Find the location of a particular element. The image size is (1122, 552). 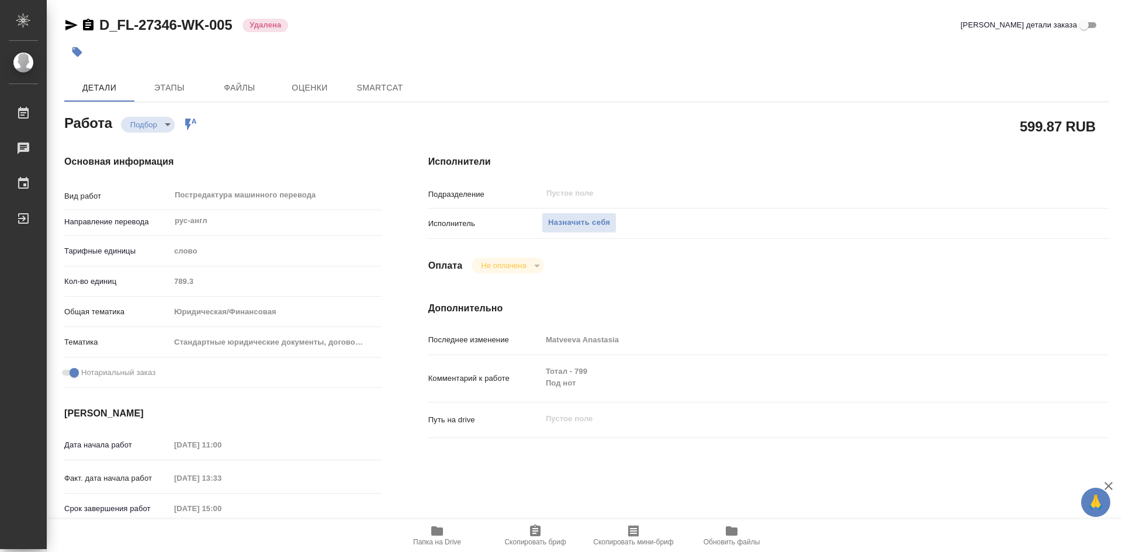

h4: Дополнительно is located at coordinates (768, 309).